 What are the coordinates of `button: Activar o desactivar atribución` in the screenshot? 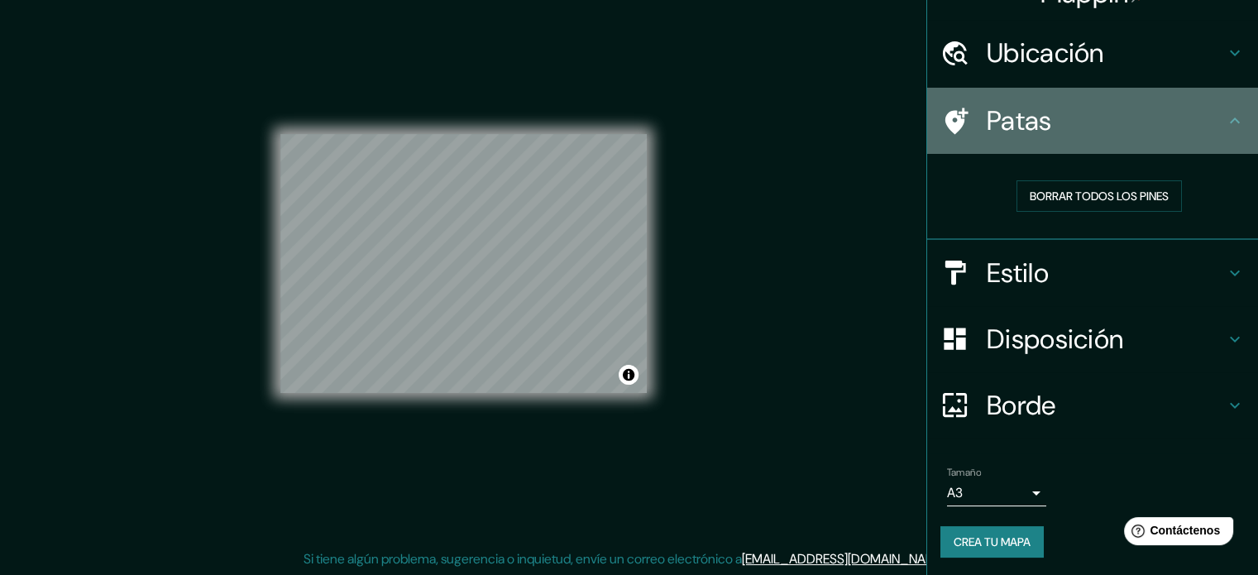 It's located at (629, 375).